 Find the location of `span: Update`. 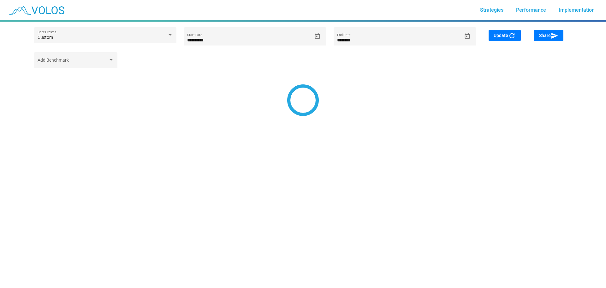

span: Update is located at coordinates (505, 35).